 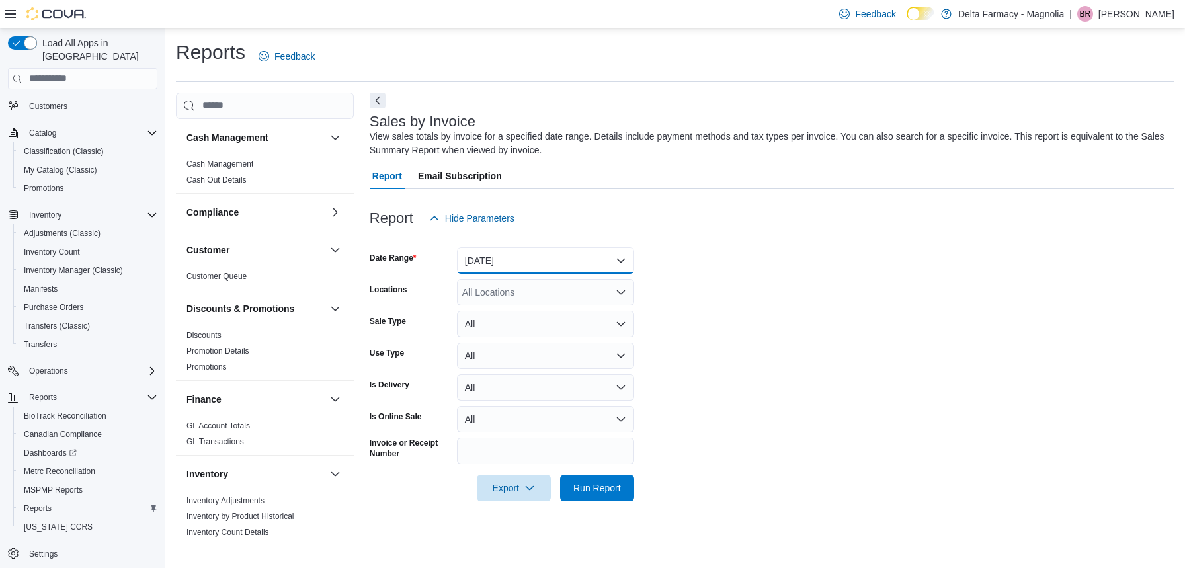 I want to click on span: My Catalog (Classic), so click(x=60, y=170).